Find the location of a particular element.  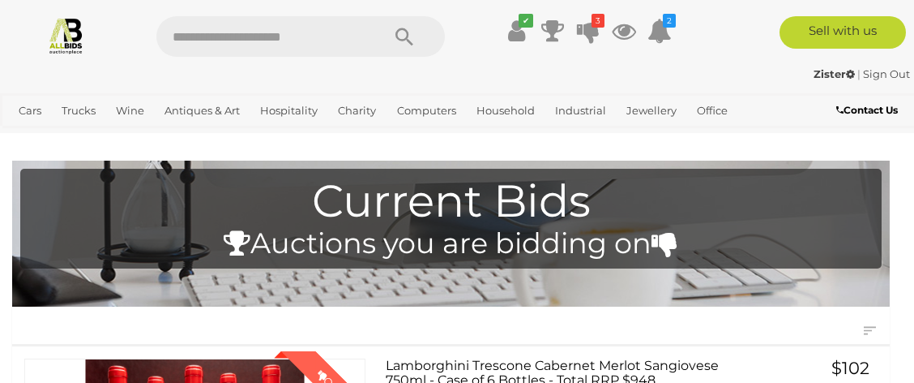

button: Search is located at coordinates (404, 36).